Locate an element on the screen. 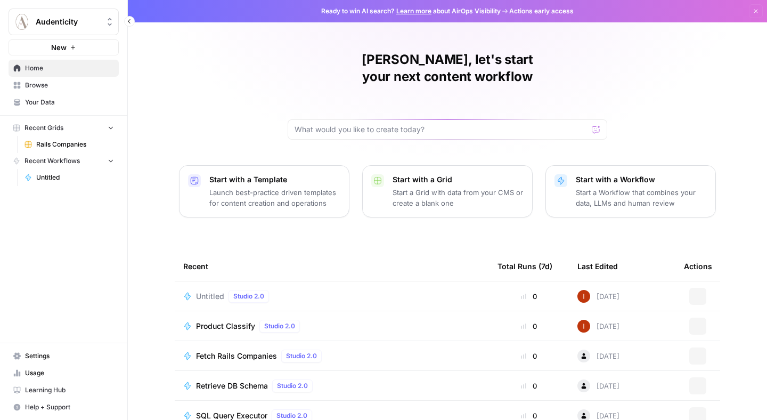 Image resolution: width=767 pixels, height=420 pixels. input: What would you like to create today? is located at coordinates (441, 129).